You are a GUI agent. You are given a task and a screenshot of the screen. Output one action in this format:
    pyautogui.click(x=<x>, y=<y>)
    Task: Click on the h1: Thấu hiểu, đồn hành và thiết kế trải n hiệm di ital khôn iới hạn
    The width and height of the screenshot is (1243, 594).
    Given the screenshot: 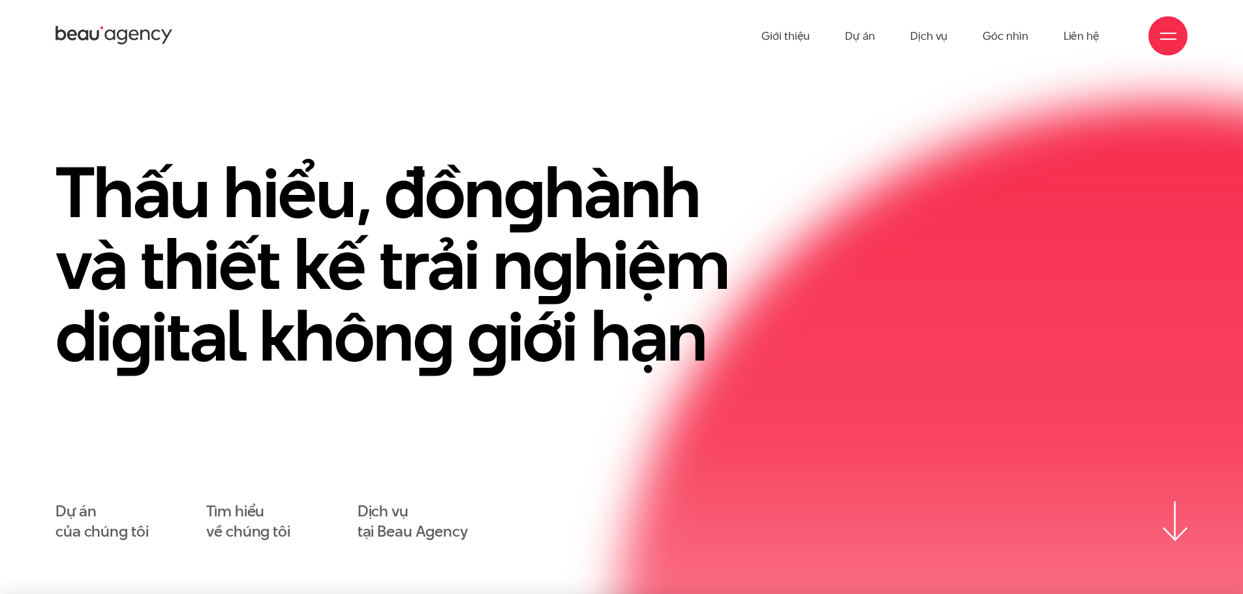 What is the action you would take?
    pyautogui.click(x=414, y=264)
    